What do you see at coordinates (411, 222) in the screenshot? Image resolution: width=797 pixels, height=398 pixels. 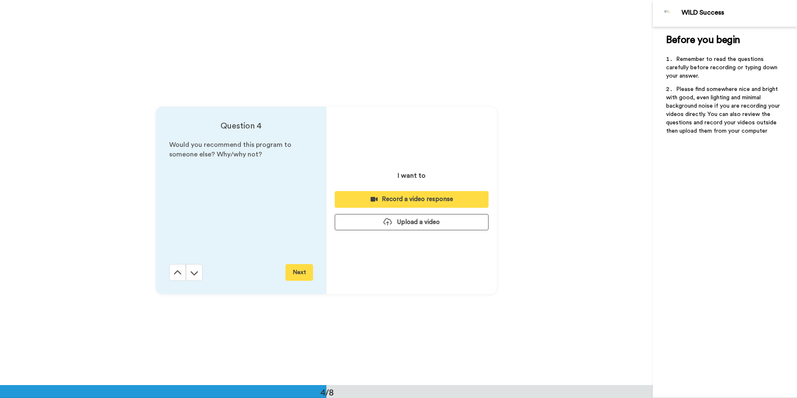 I see `button: Upload a video` at bounding box center [411, 222].